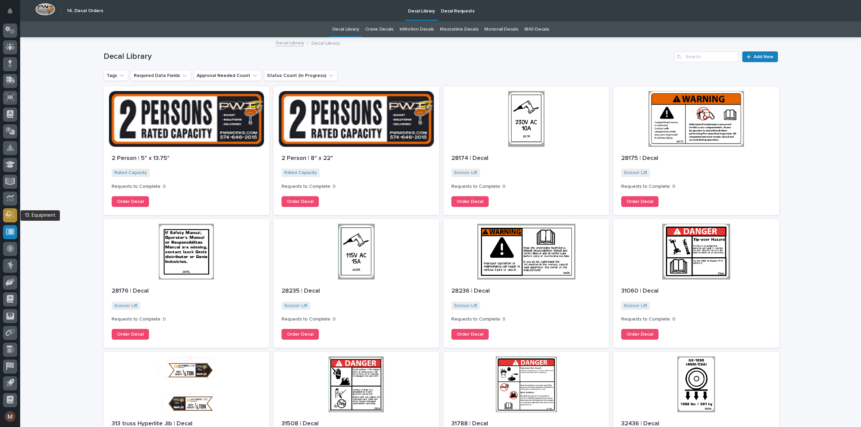  What do you see at coordinates (706, 57) in the screenshot?
I see `input: Search` at bounding box center [706, 57].